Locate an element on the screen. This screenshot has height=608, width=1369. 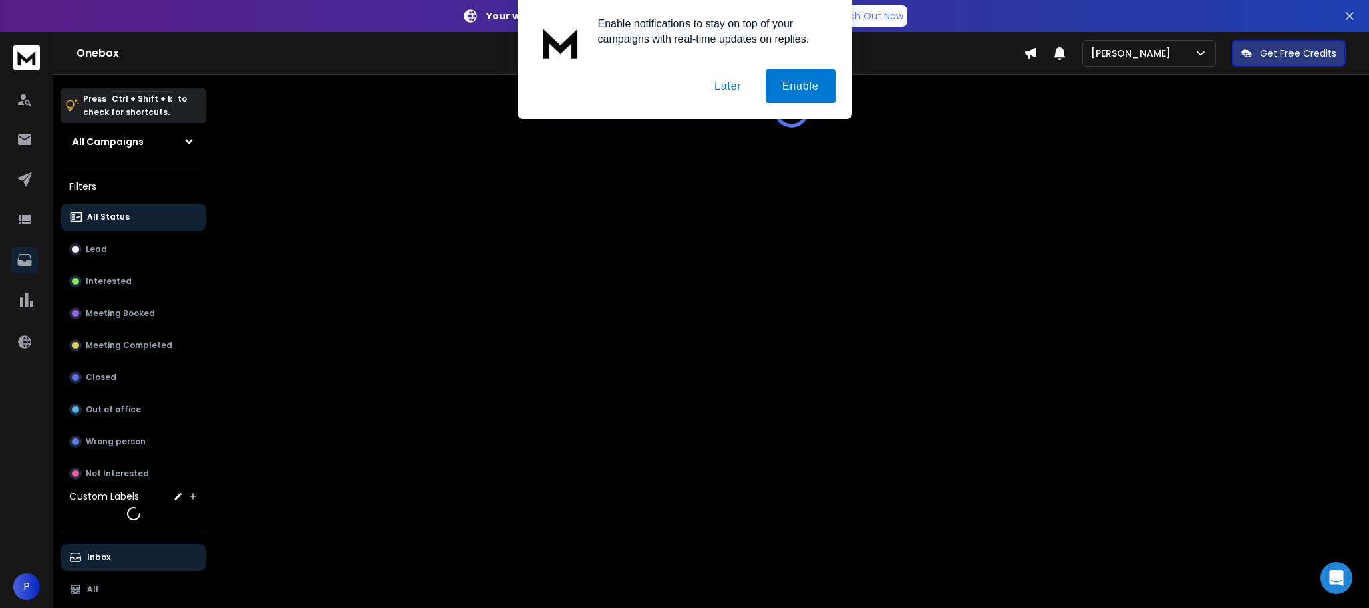
button: Lead is located at coordinates (134, 249).